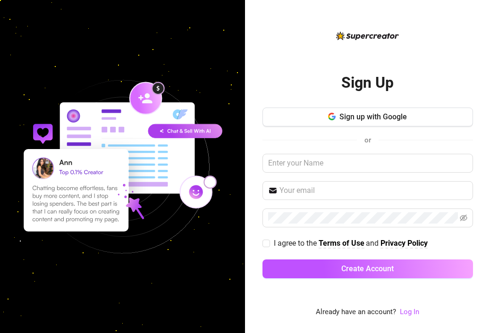 The image size is (490, 333). I want to click on span: or, so click(368, 140).